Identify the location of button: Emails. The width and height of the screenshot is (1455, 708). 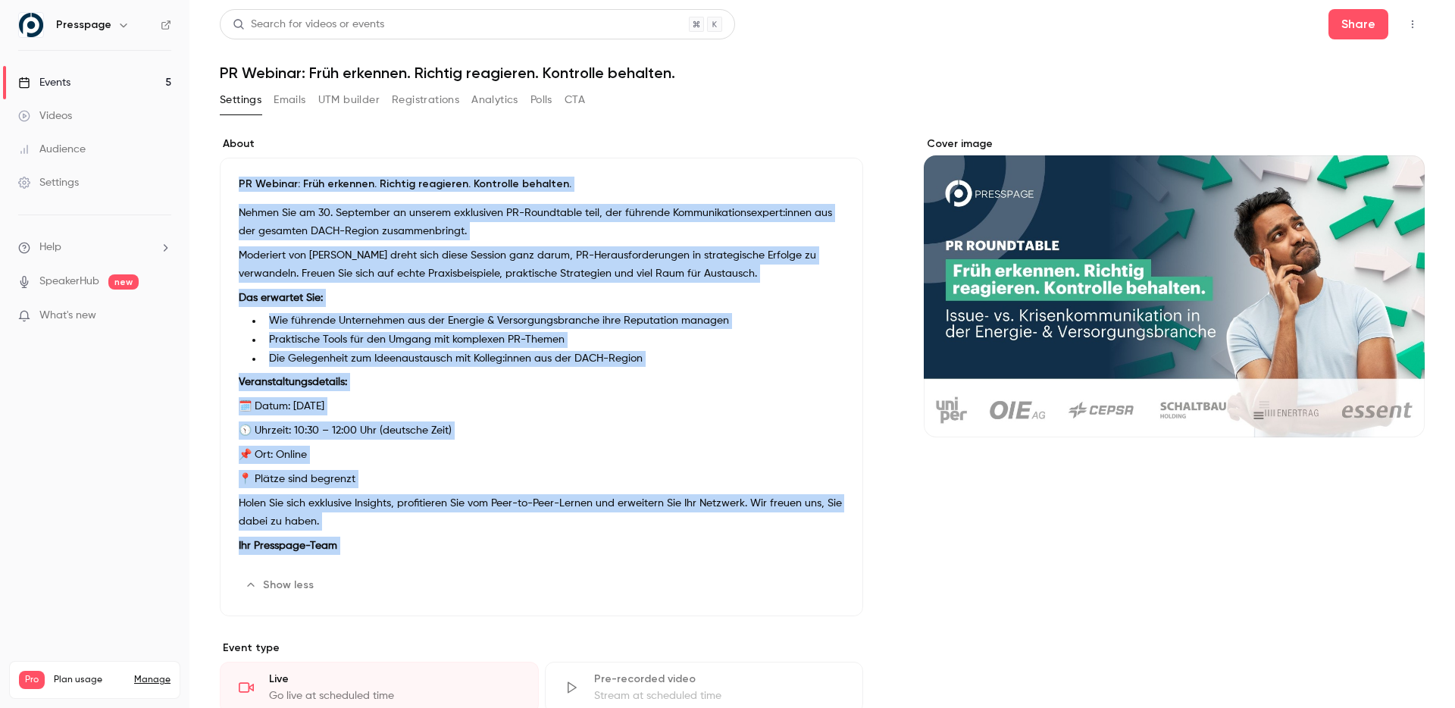
(289, 100).